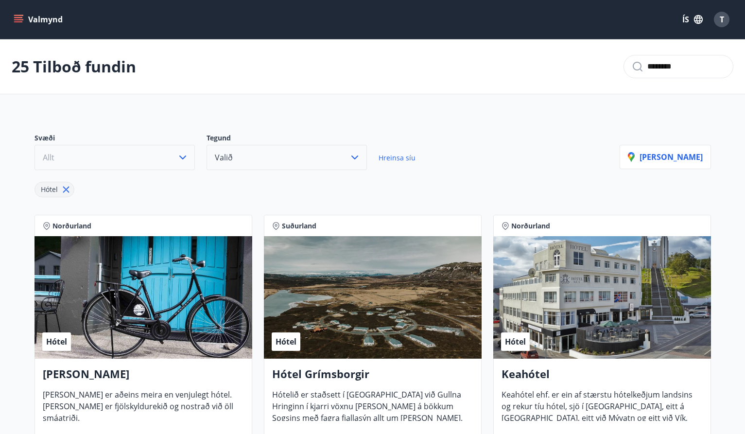  Describe the element at coordinates (722, 19) in the screenshot. I see `span: T` at that location.